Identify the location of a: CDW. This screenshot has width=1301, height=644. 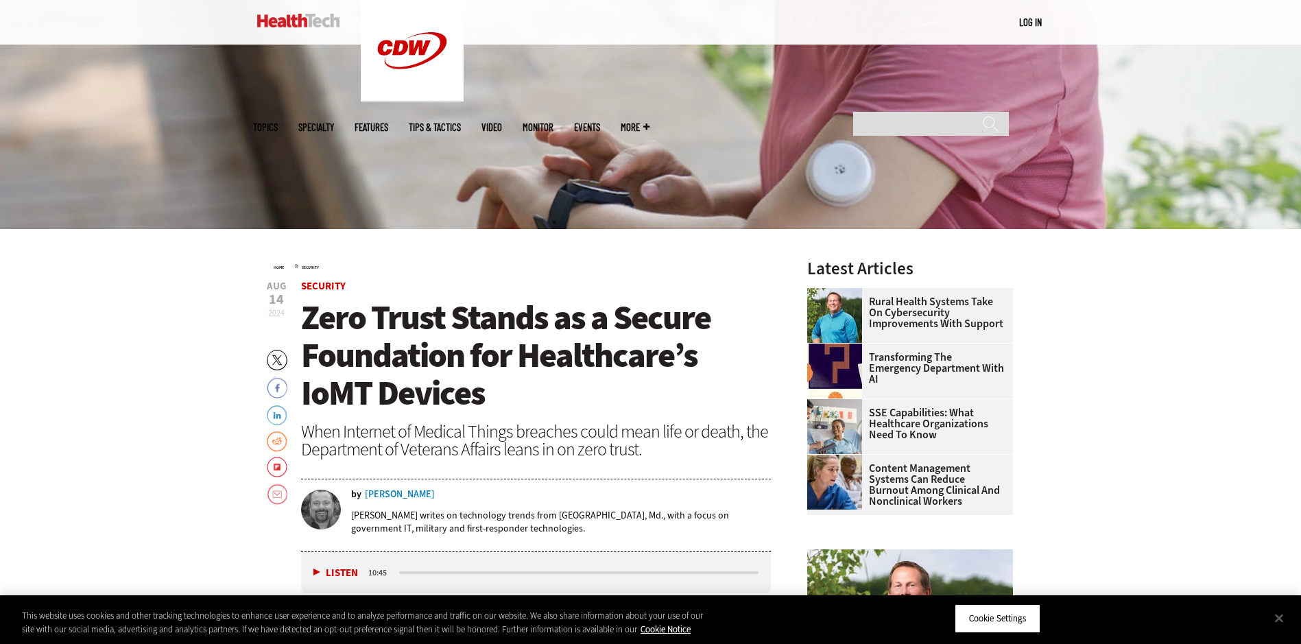
(412, 97).